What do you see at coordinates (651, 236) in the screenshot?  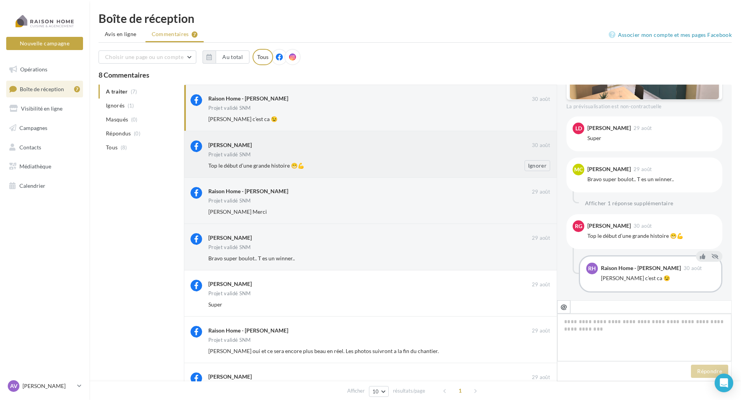 I see `div: Top le début d’une grande histoire 😁💪` at bounding box center [651, 236].